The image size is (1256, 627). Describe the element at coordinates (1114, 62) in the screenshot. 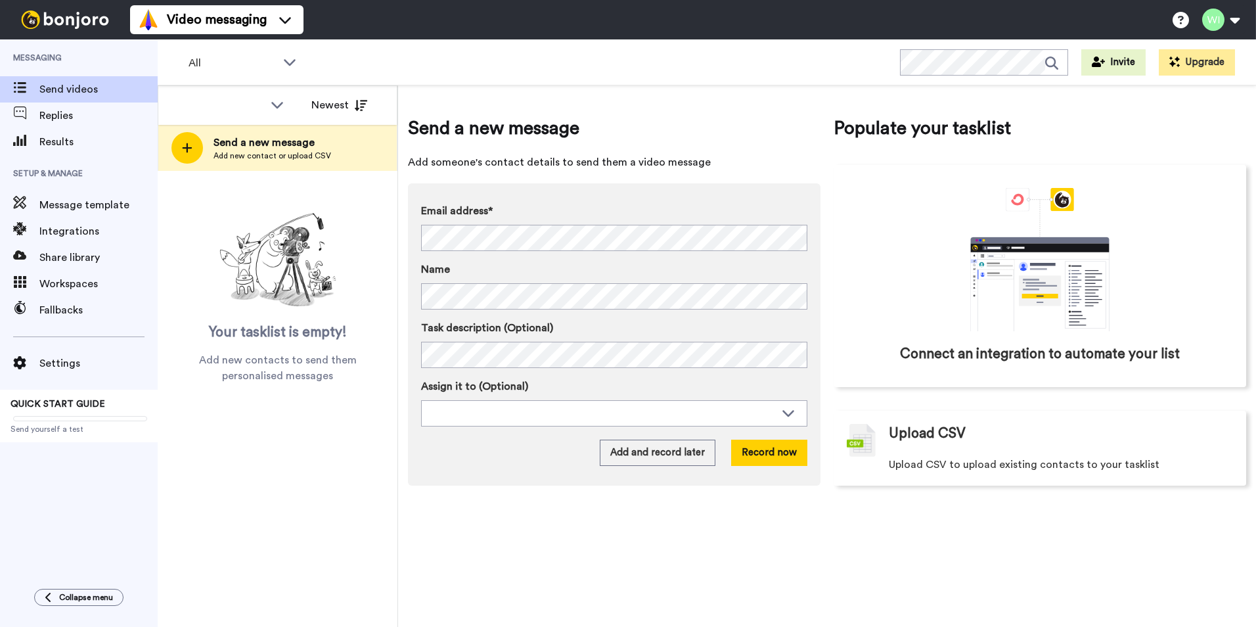

I see `a: Invite` at that location.